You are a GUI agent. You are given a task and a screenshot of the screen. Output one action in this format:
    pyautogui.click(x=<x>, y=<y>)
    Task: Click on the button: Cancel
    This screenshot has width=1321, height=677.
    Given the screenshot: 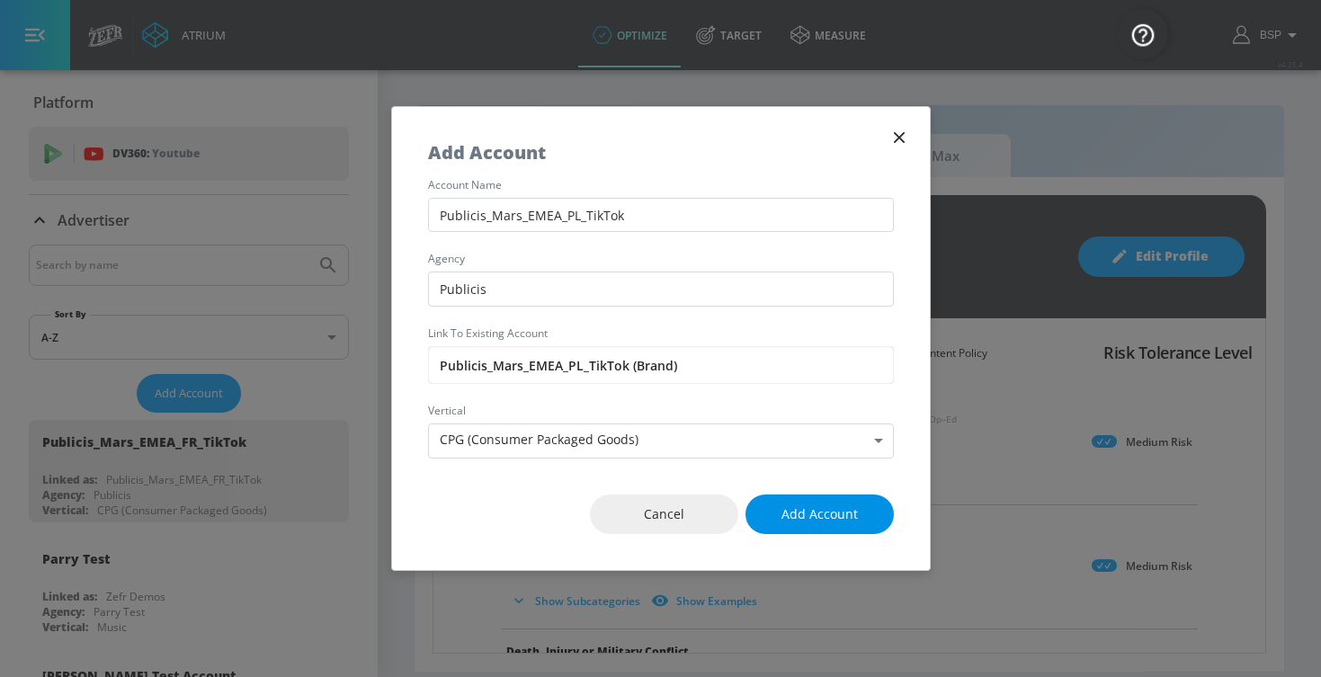 What is the action you would take?
    pyautogui.click(x=664, y=514)
    